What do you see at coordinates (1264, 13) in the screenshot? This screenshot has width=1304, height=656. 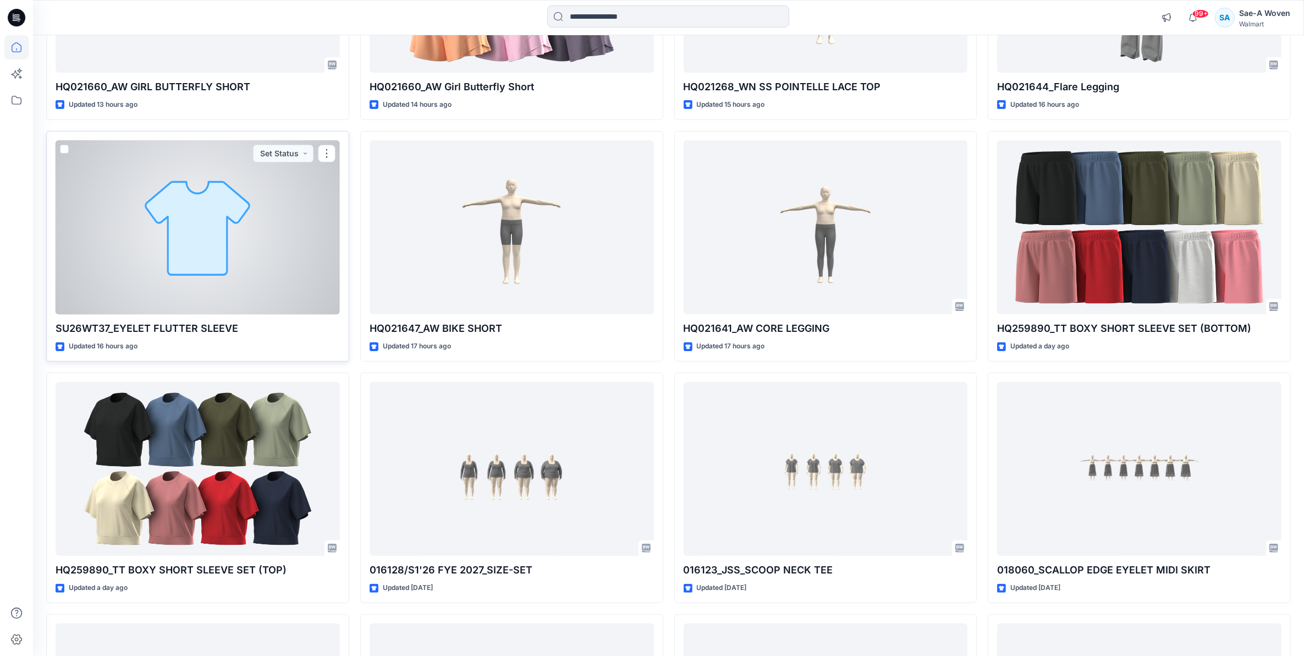 I see `div: Sae-A Woven` at bounding box center [1264, 13].